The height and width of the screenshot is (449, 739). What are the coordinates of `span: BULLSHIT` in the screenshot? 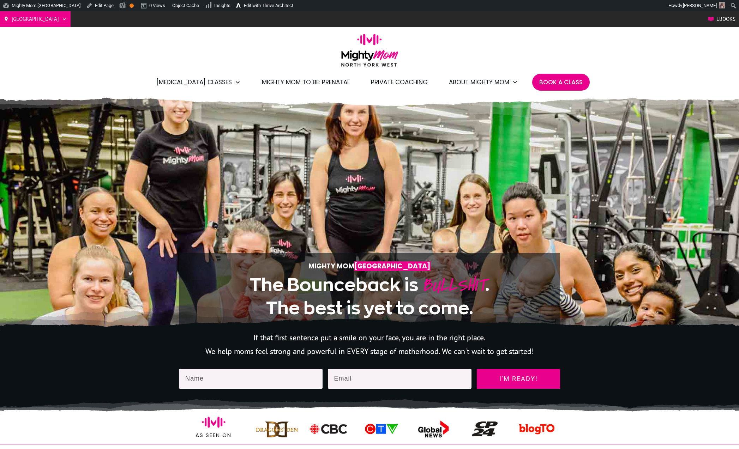 It's located at (453, 285).